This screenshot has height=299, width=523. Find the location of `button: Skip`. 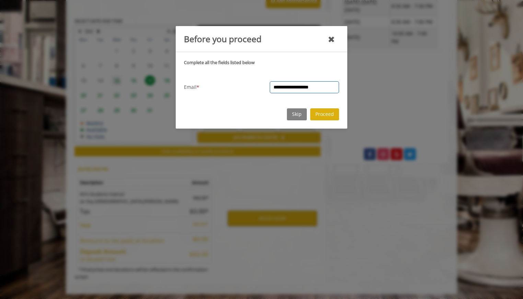

button: Skip is located at coordinates (297, 114).